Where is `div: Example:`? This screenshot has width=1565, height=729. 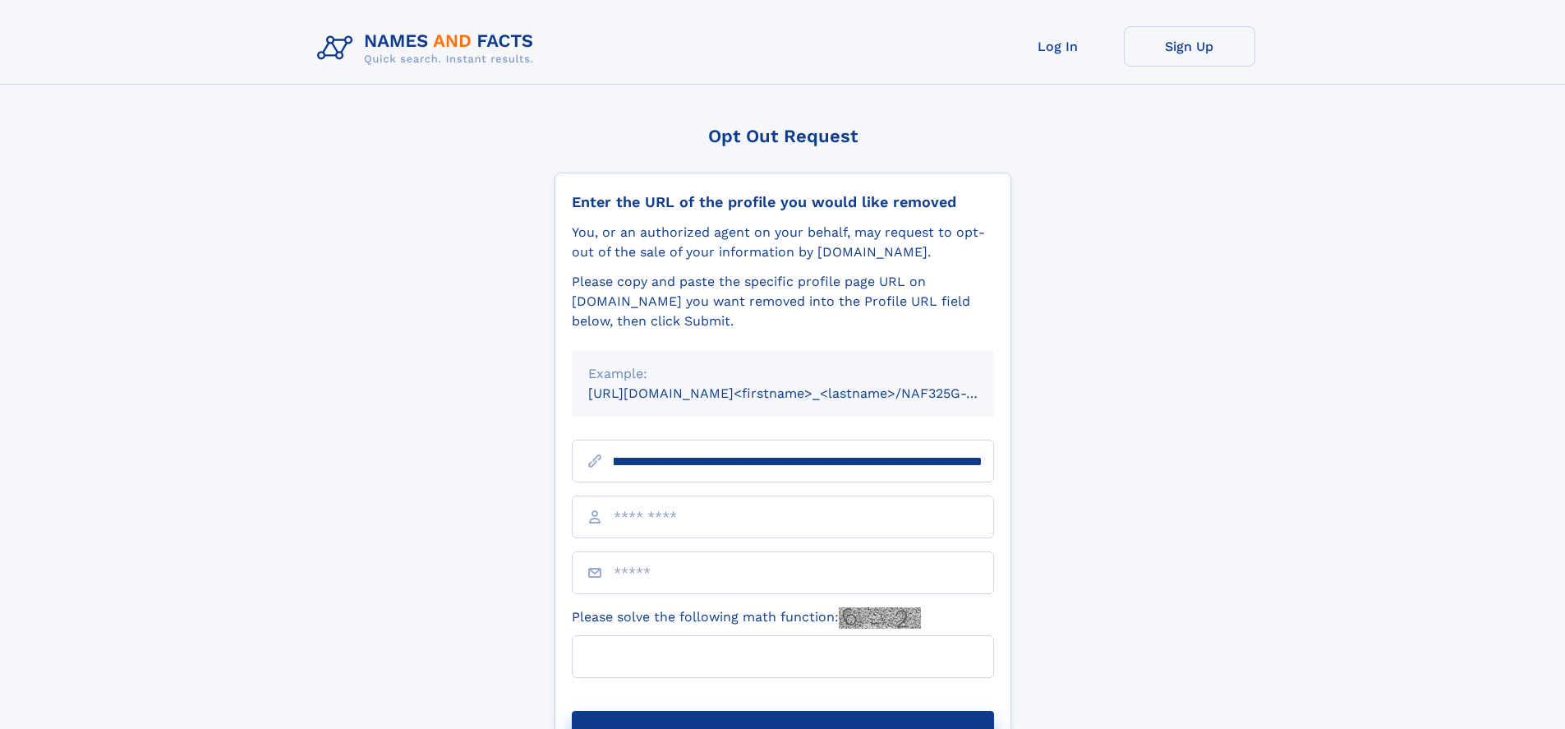 div: Example: is located at coordinates (783, 374).